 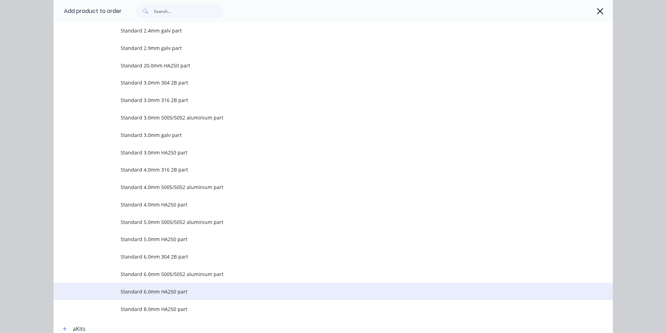 What do you see at coordinates (317, 82) in the screenshot?
I see `span: Standard 3.0mm 304 2B part` at bounding box center [317, 82].